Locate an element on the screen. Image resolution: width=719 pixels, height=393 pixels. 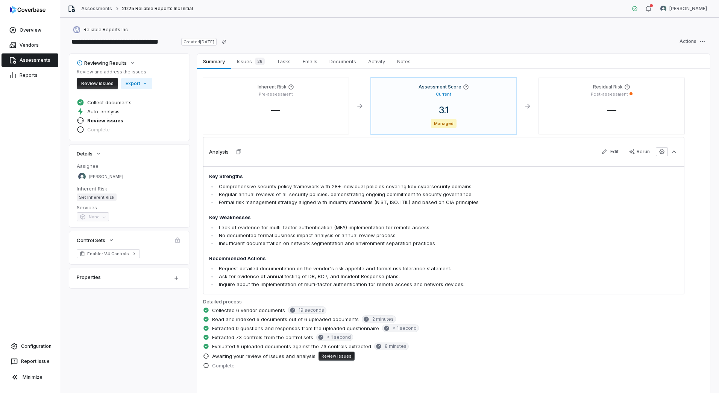
h4: Inherent Risk is located at coordinates (272, 87).